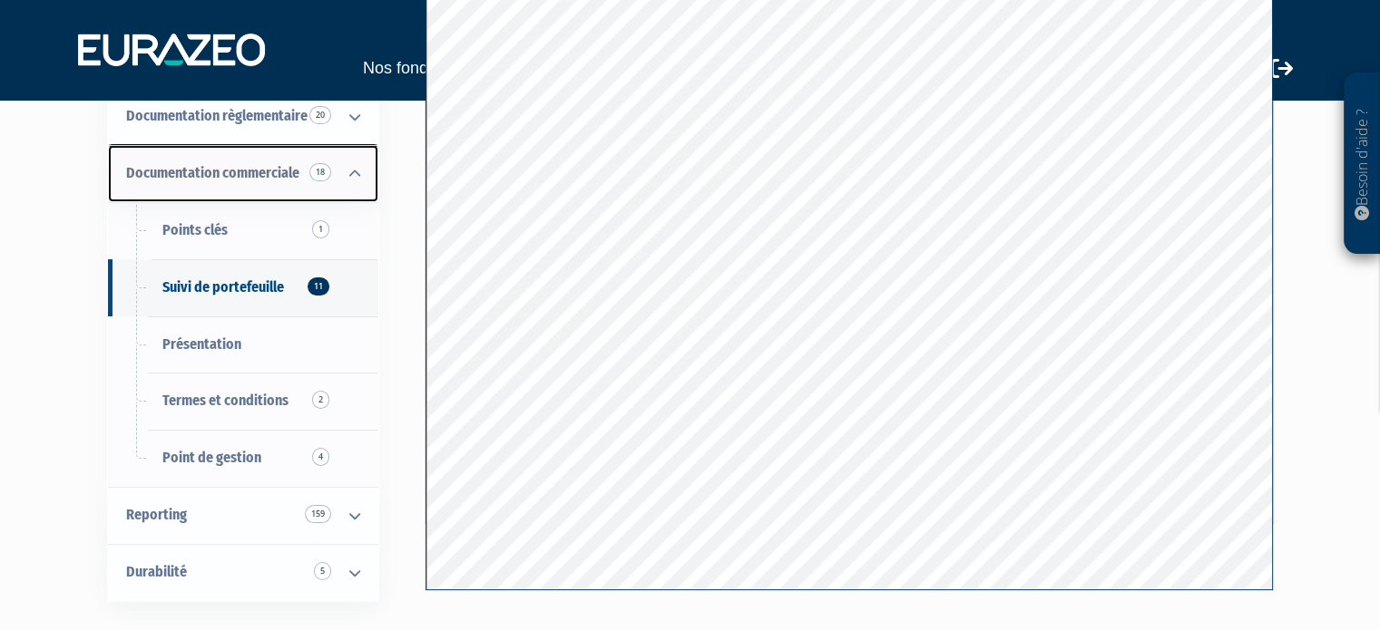  Describe the element at coordinates (243, 345) in the screenshot. I see `a: Présentation` at that location.